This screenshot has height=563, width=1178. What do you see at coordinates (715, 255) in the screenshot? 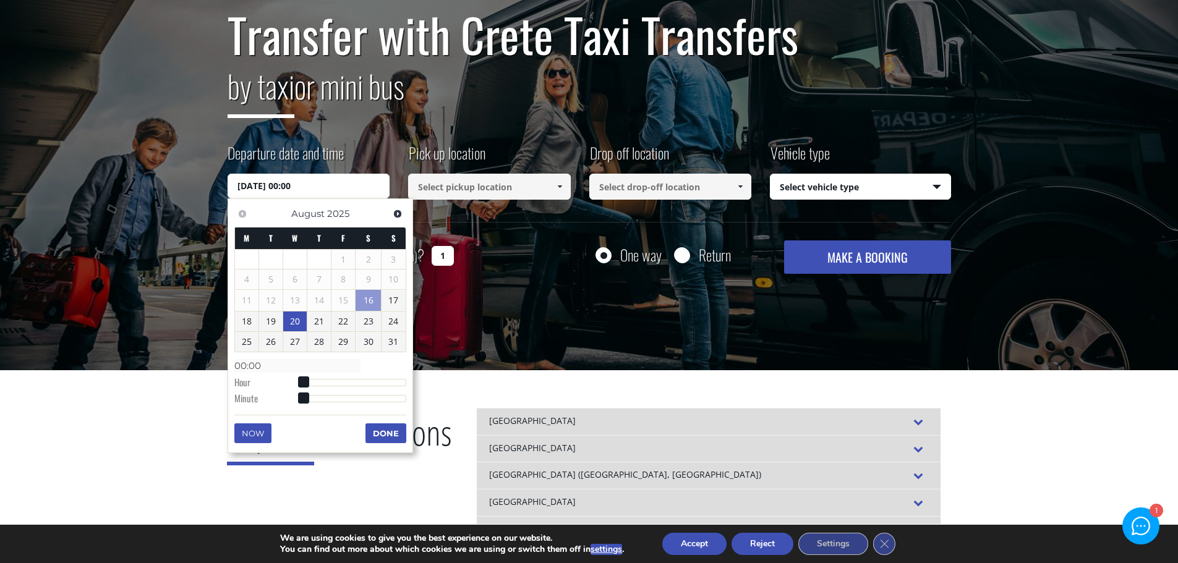
I see `label: Return` at bounding box center [715, 255].